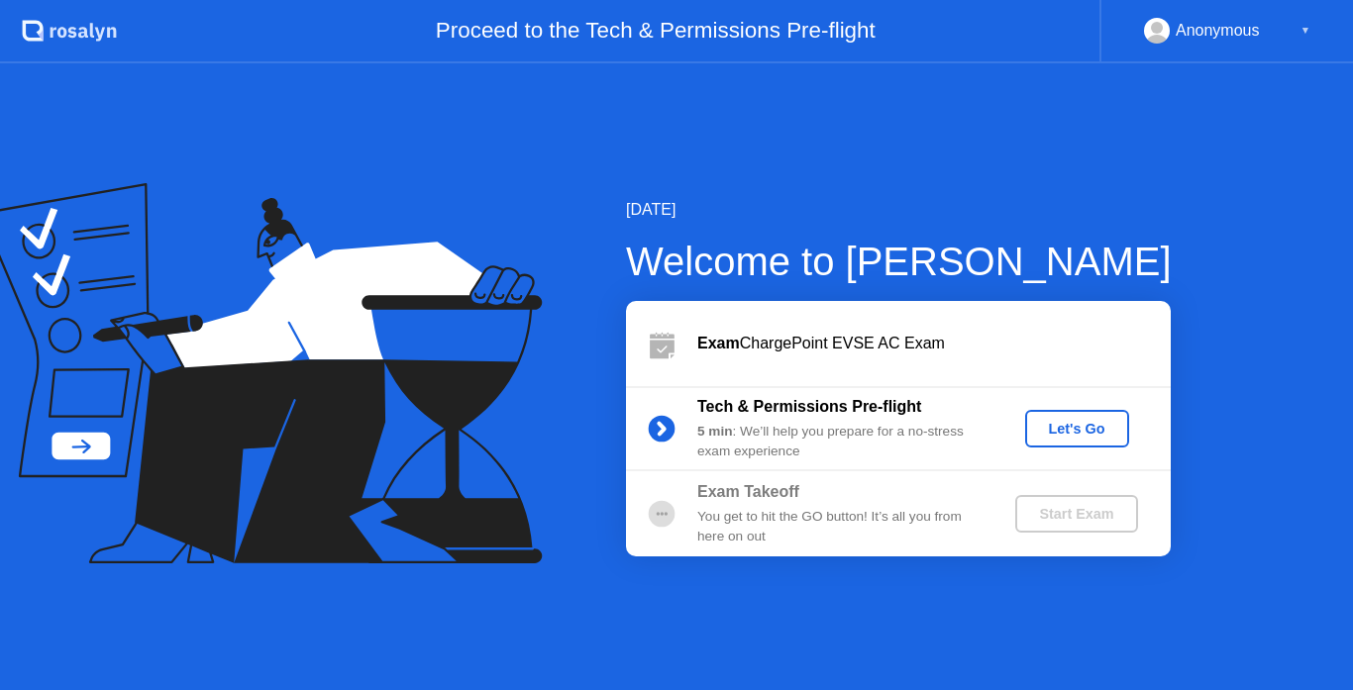 The width and height of the screenshot is (1353, 690). Describe the element at coordinates (1077, 429) in the screenshot. I see `button: Let's Go` at that location.